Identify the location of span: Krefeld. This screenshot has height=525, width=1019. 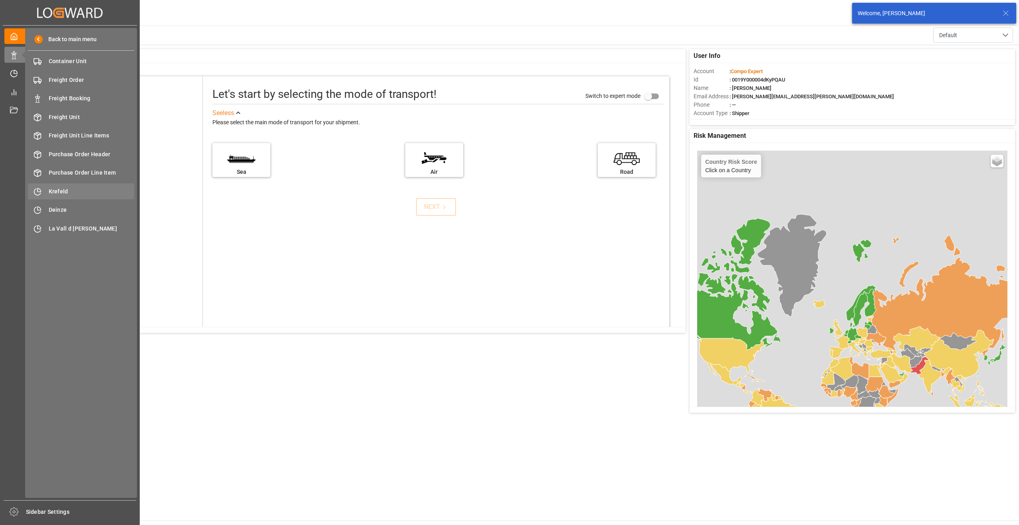
(91, 191).